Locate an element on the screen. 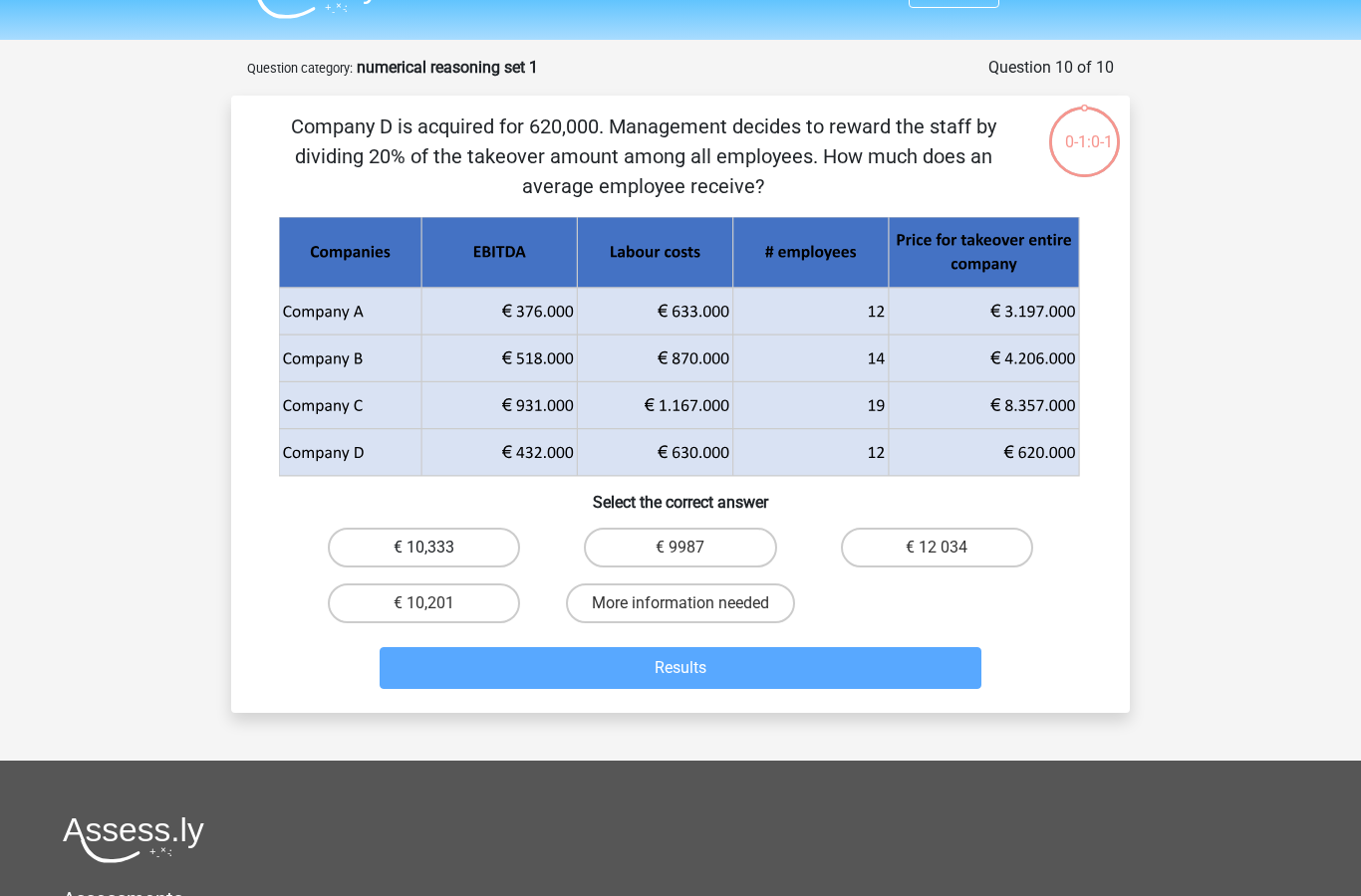 The image size is (1361, 896). label: More information needed is located at coordinates (680, 604).